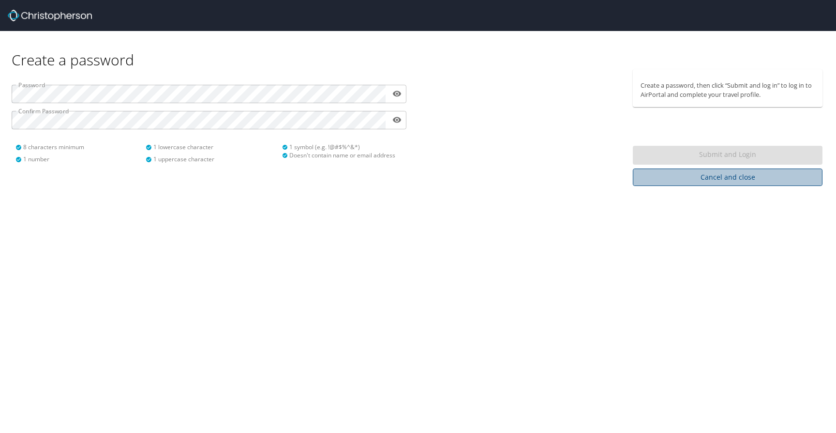 This screenshot has width=836, height=433. What do you see at coordinates (80, 147) in the screenshot?
I see `div: 8 characters minimum` at bounding box center [80, 147].